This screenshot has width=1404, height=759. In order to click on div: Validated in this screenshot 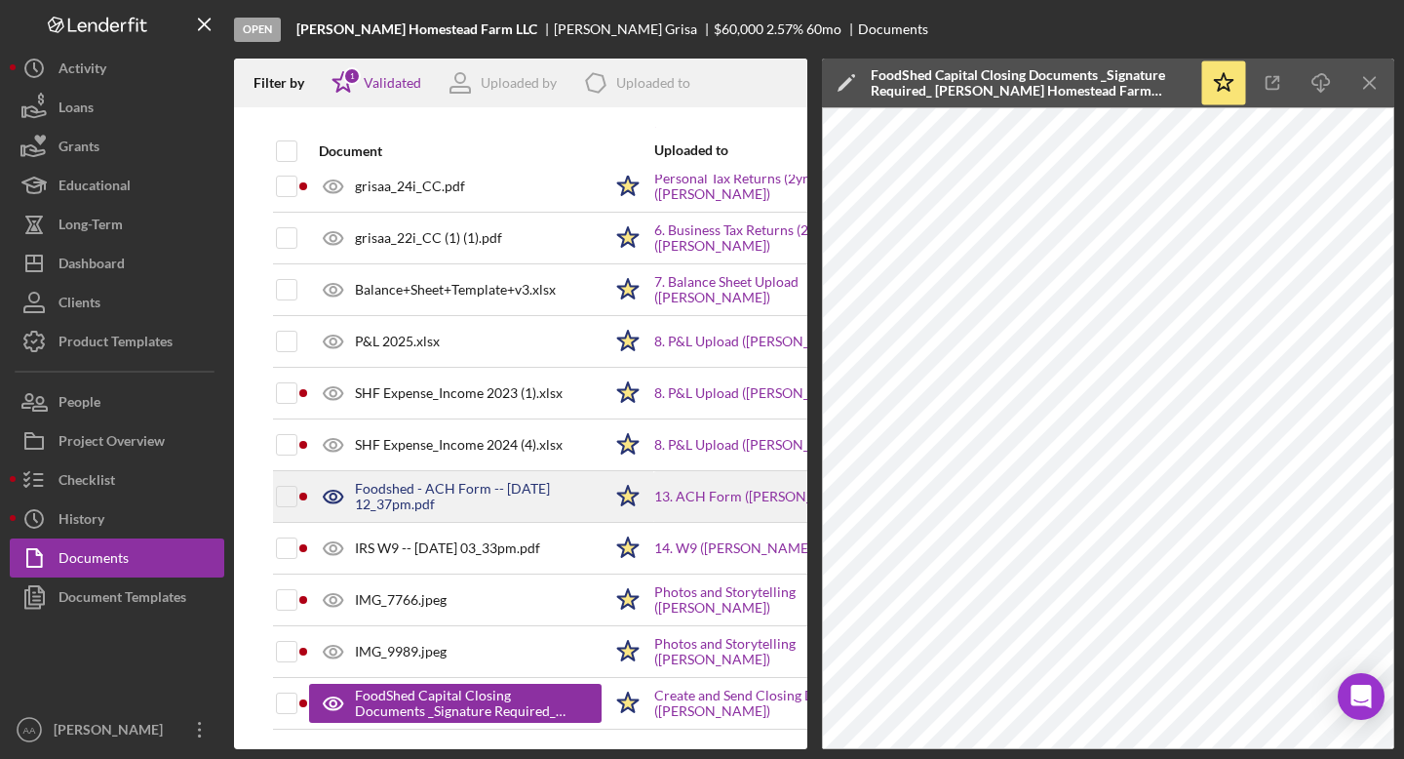, I will do `click(392, 83)`.